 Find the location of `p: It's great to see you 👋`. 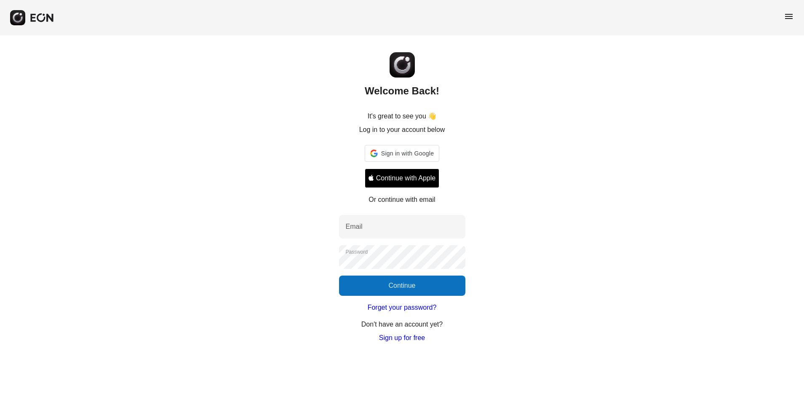

p: It's great to see you 👋 is located at coordinates (402, 116).